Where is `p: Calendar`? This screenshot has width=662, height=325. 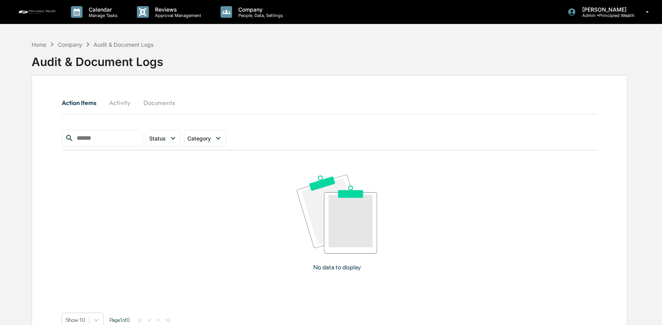 p: Calendar is located at coordinates (102, 9).